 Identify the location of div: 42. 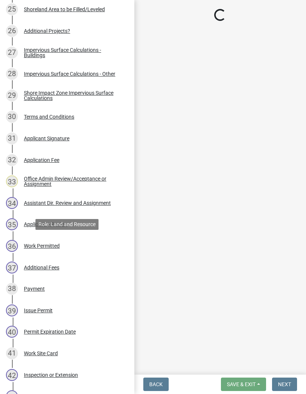
(12, 375).